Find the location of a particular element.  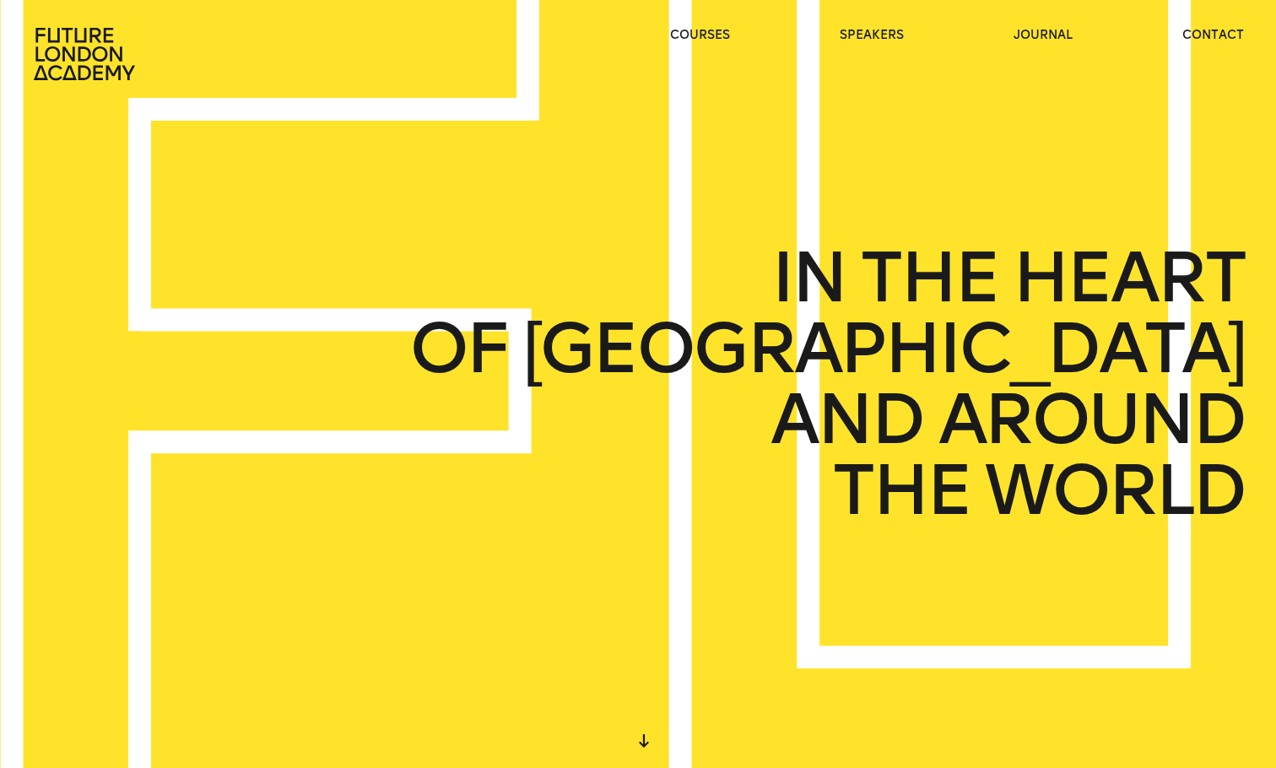

span: HEART is located at coordinates (1128, 278).